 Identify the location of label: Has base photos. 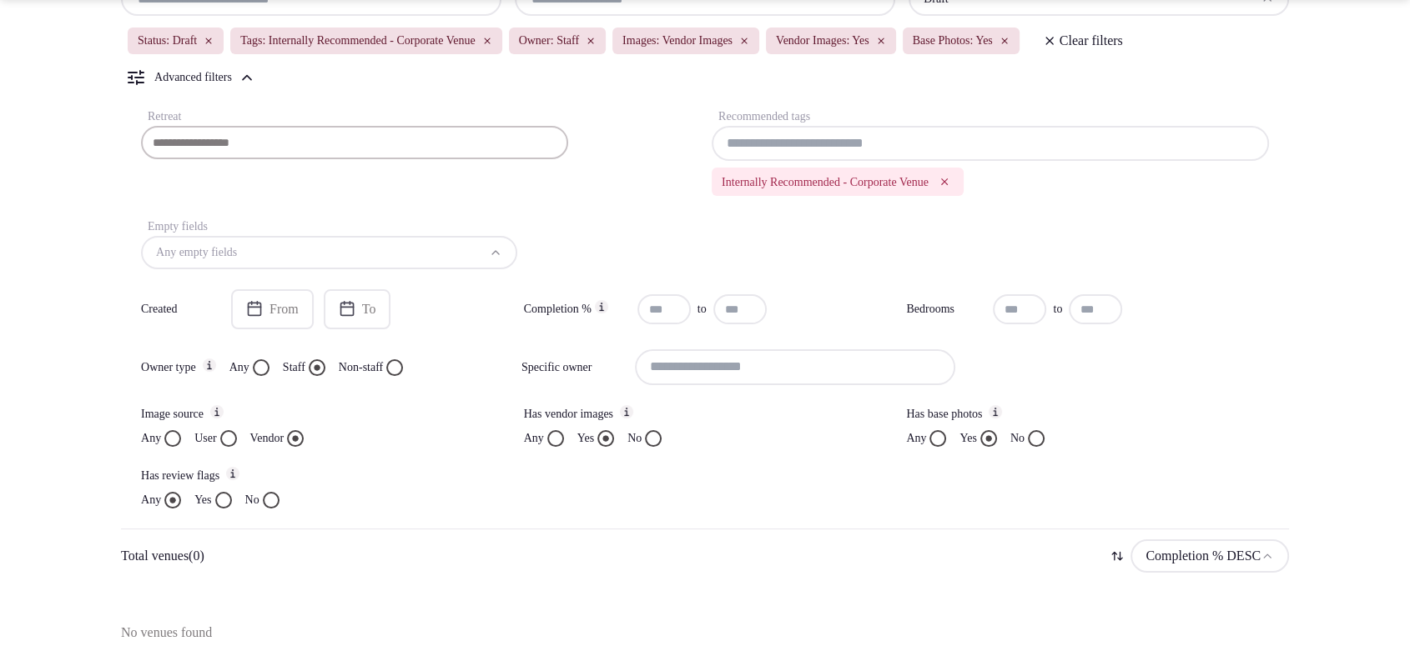
(1087, 415).